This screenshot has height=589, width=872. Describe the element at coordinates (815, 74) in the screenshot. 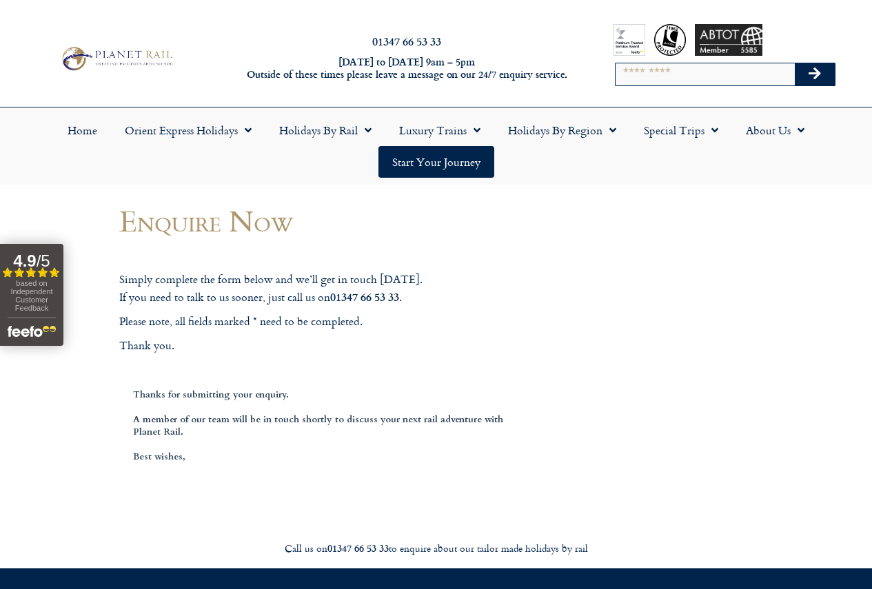

I see `button: Search` at that location.